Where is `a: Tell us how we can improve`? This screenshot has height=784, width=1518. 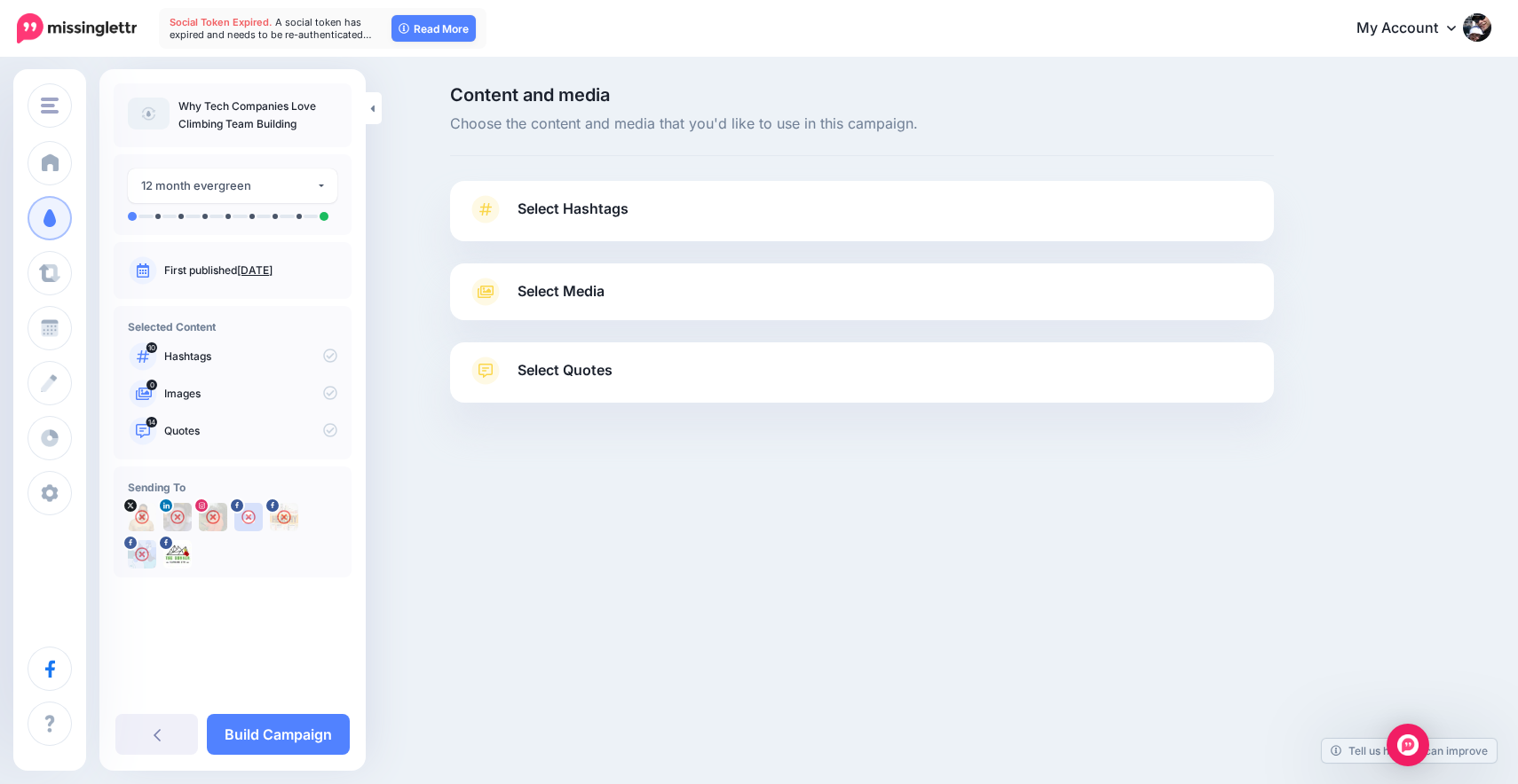
a: Tell us how we can improve is located at coordinates (1408, 751).